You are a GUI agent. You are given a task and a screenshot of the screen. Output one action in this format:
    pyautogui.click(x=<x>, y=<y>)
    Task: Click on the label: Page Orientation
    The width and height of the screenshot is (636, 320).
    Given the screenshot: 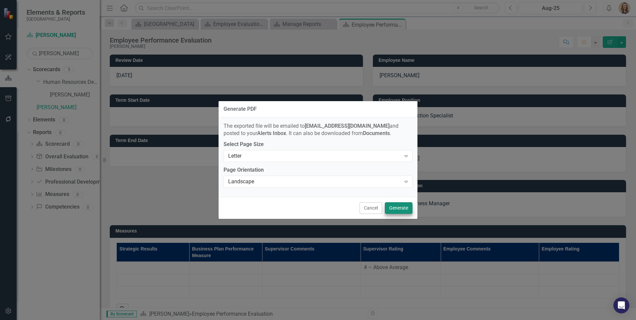 What is the action you would take?
    pyautogui.click(x=318, y=170)
    